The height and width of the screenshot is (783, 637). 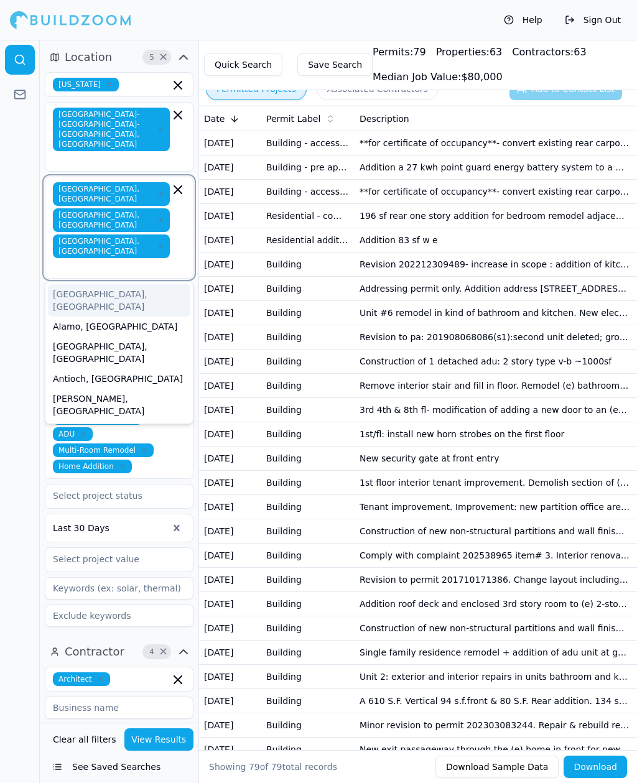 What do you see at coordinates (111, 495) in the screenshot?
I see `input: Select project status` at bounding box center [111, 495].